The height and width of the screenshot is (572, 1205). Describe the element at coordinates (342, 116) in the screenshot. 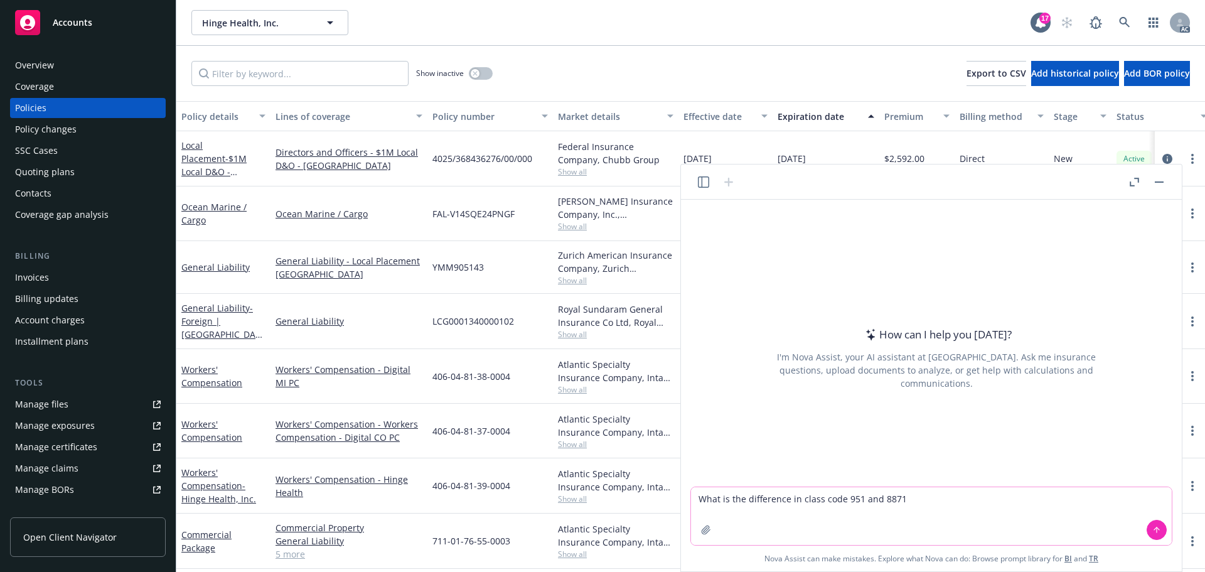

I see `div: Lines of coverage` at that location.